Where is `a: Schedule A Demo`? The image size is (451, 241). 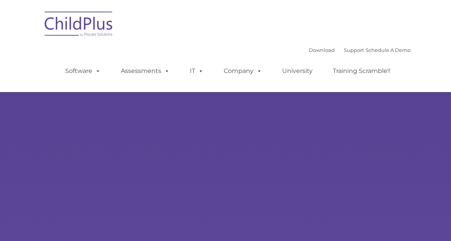
a: Schedule A Demo is located at coordinates (388, 50).